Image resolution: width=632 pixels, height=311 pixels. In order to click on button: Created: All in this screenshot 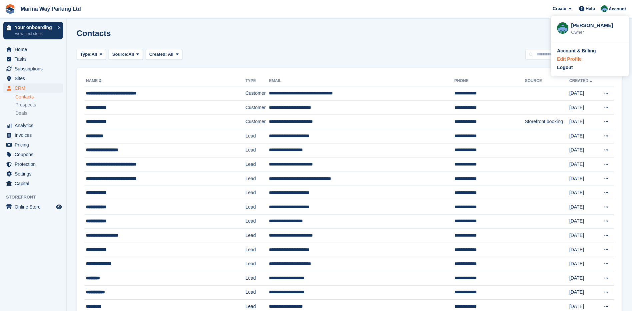, I will do `click(164, 54)`.